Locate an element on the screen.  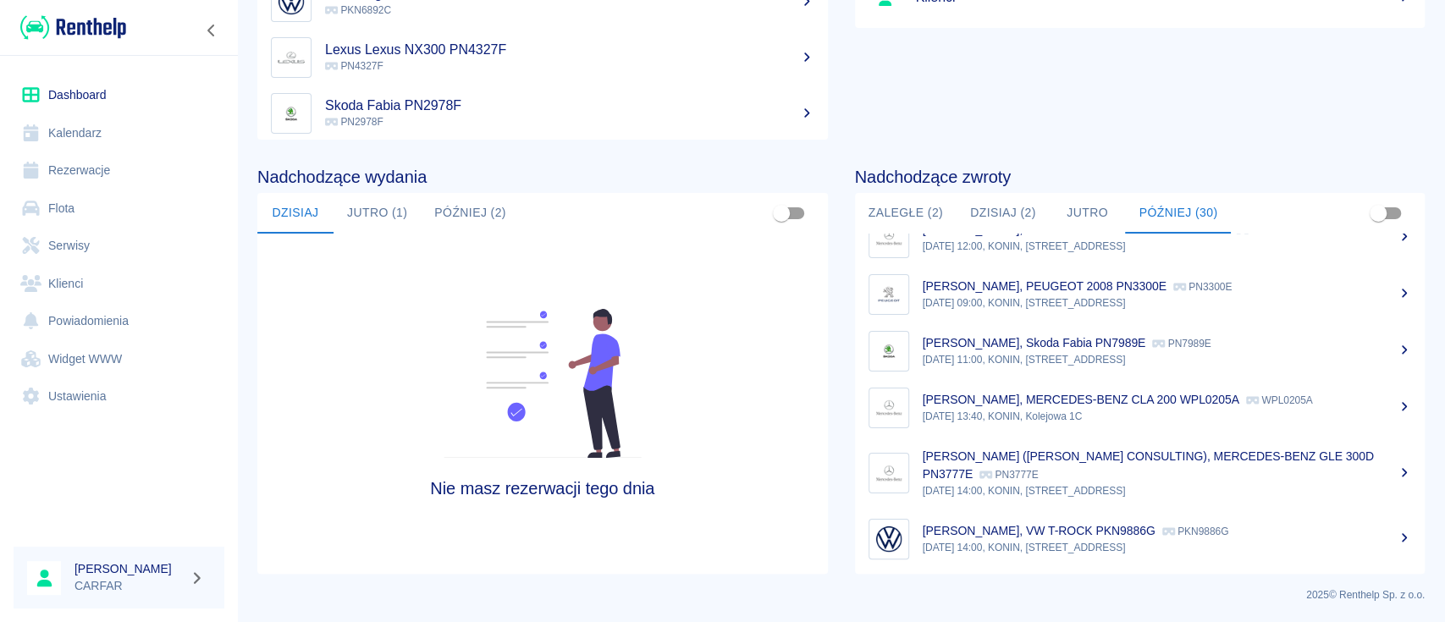
span: PN2978F is located at coordinates (354, 122).